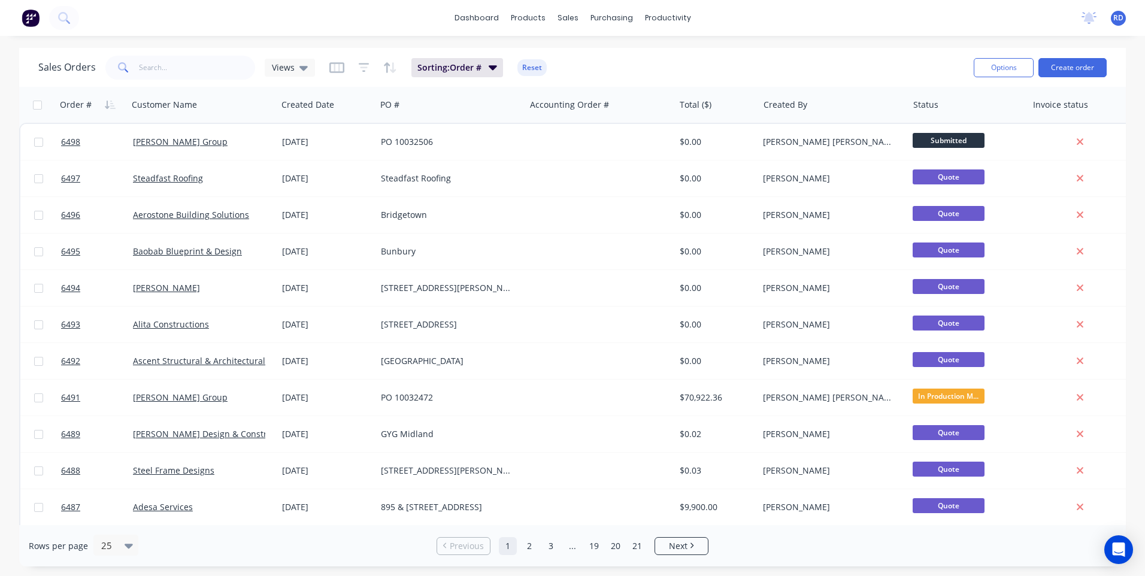  Describe the element at coordinates (210, 361) in the screenshot. I see `a: Ascent Structural & Architectural Steel` at that location.